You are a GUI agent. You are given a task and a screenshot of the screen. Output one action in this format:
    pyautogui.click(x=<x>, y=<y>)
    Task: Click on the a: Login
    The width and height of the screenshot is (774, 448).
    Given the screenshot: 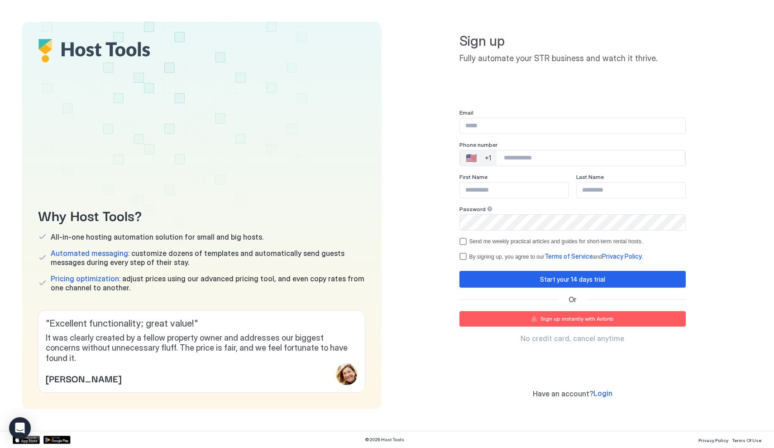 What is the action you would take?
    pyautogui.click(x=603, y=393)
    